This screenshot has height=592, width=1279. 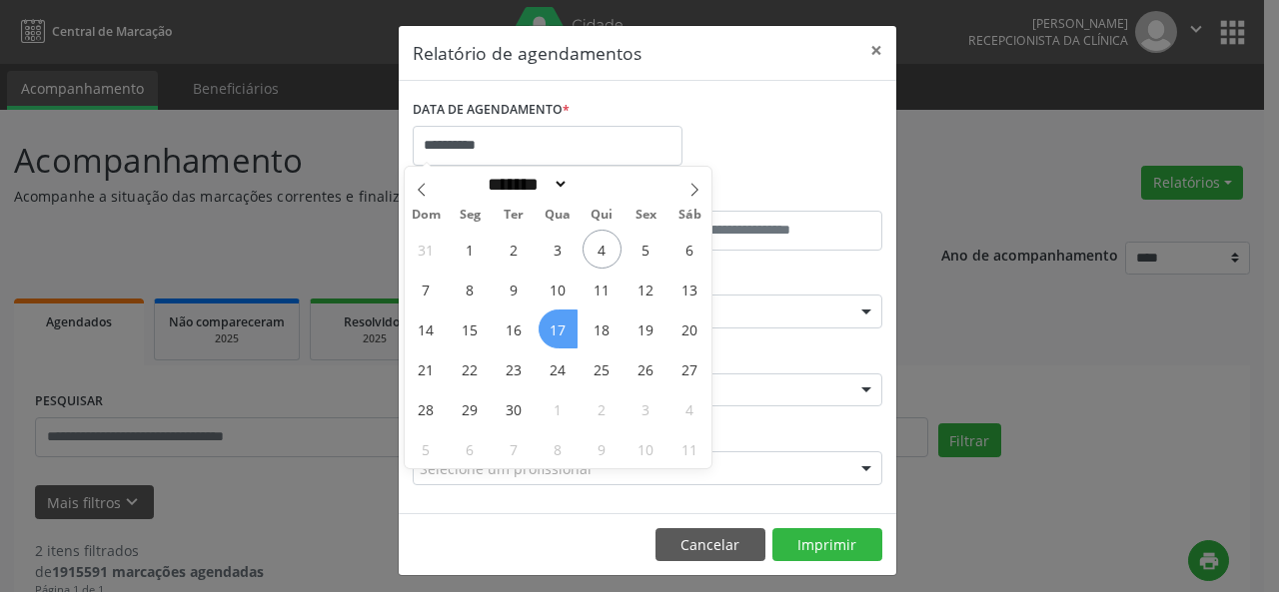 I want to click on span: Setembro 24, 2025, so click(x=557, y=369).